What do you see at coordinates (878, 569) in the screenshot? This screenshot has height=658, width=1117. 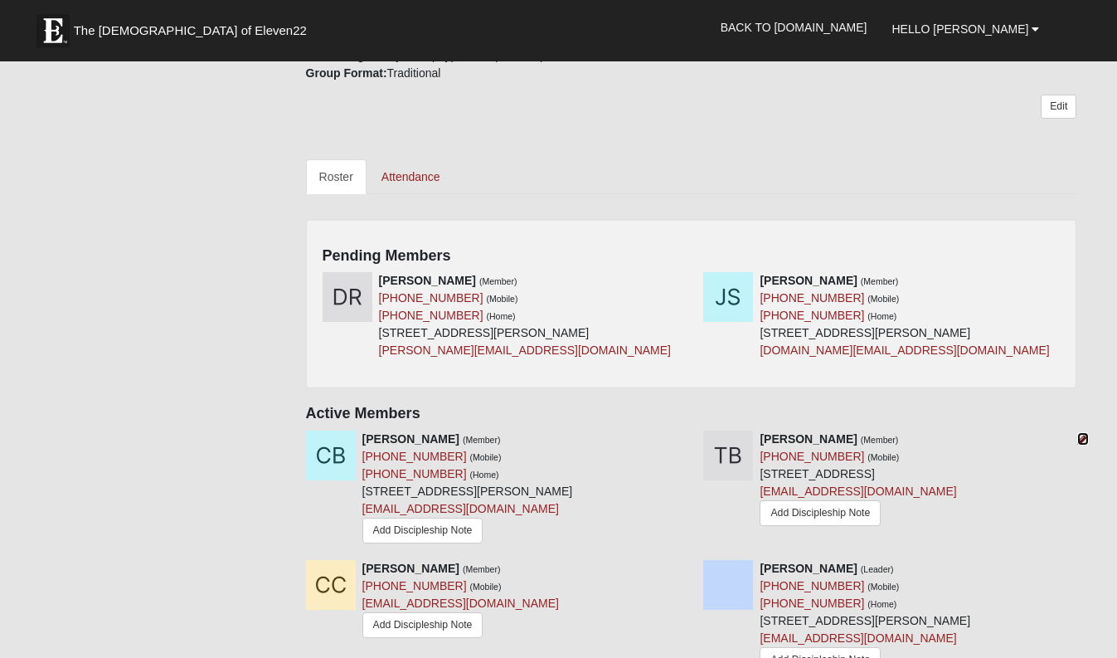 I see `small: (Leader)` at bounding box center [878, 569].